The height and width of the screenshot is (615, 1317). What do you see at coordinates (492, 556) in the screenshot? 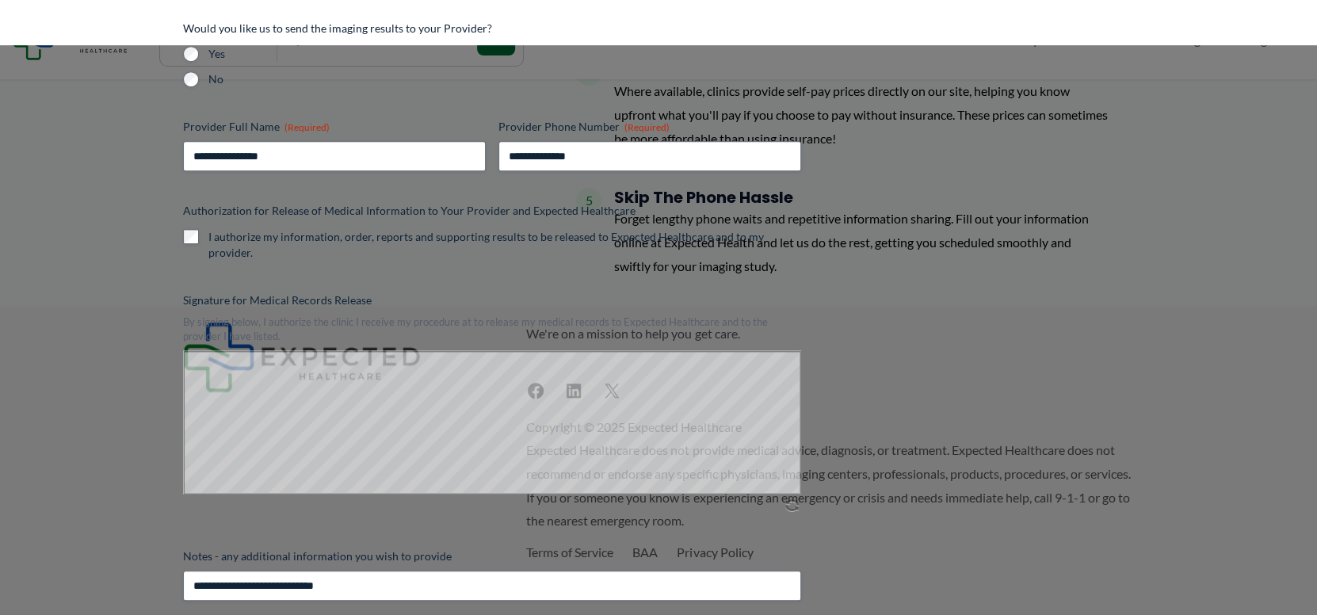
I see `label: Notes - any additional information you wish to provide` at bounding box center [492, 556].